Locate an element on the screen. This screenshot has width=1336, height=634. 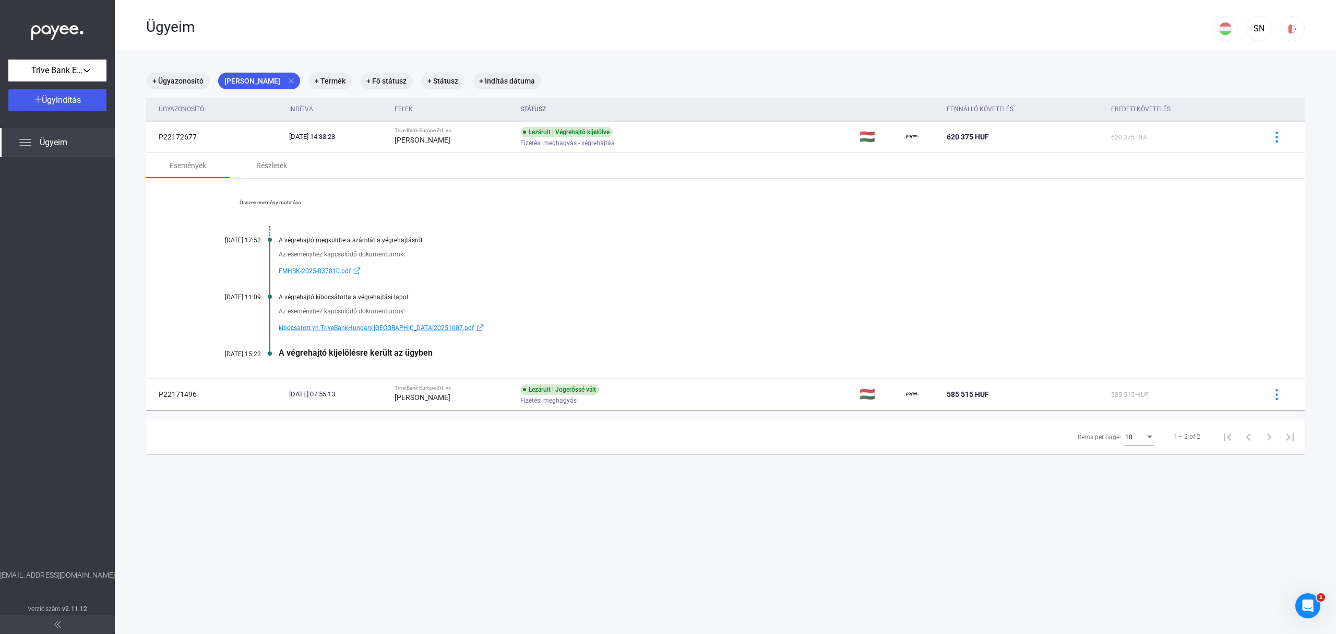
td: P22171496 is located at coordinates (216, 394).